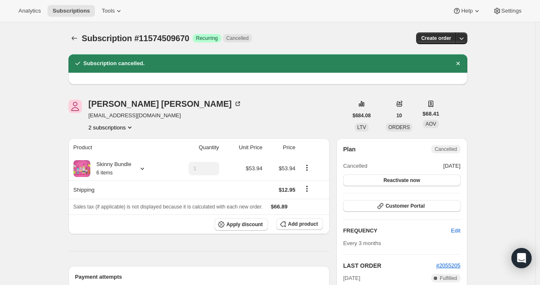 This screenshot has width=540, height=285. I want to click on button: Dismiss notification, so click(458, 63).